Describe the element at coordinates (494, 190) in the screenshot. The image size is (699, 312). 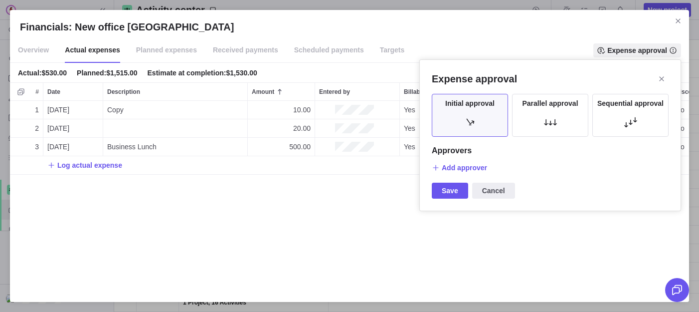
I see `span: Cancel` at that location.